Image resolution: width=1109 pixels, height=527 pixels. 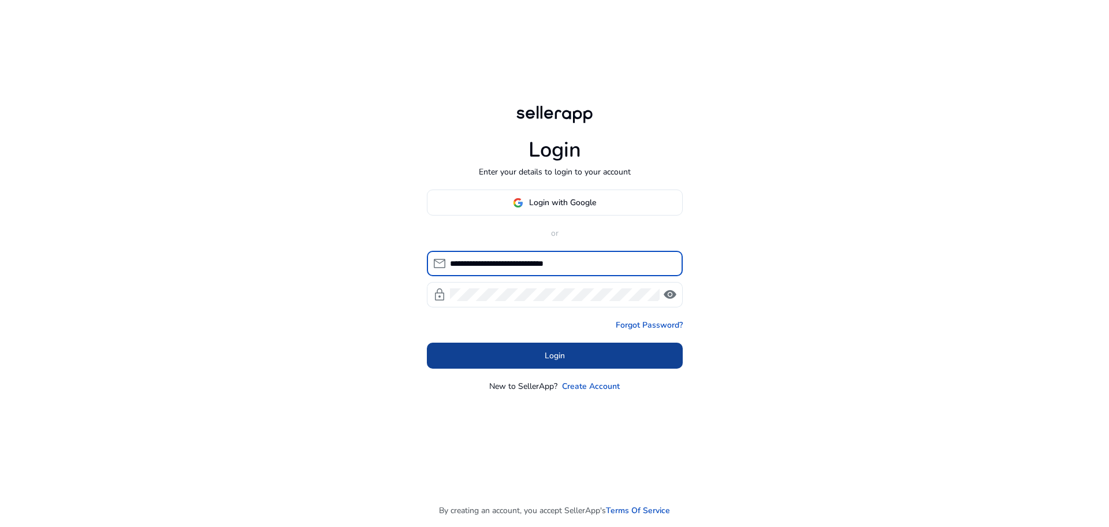 What do you see at coordinates (440, 295) in the screenshot?
I see `span: lock` at bounding box center [440, 295].